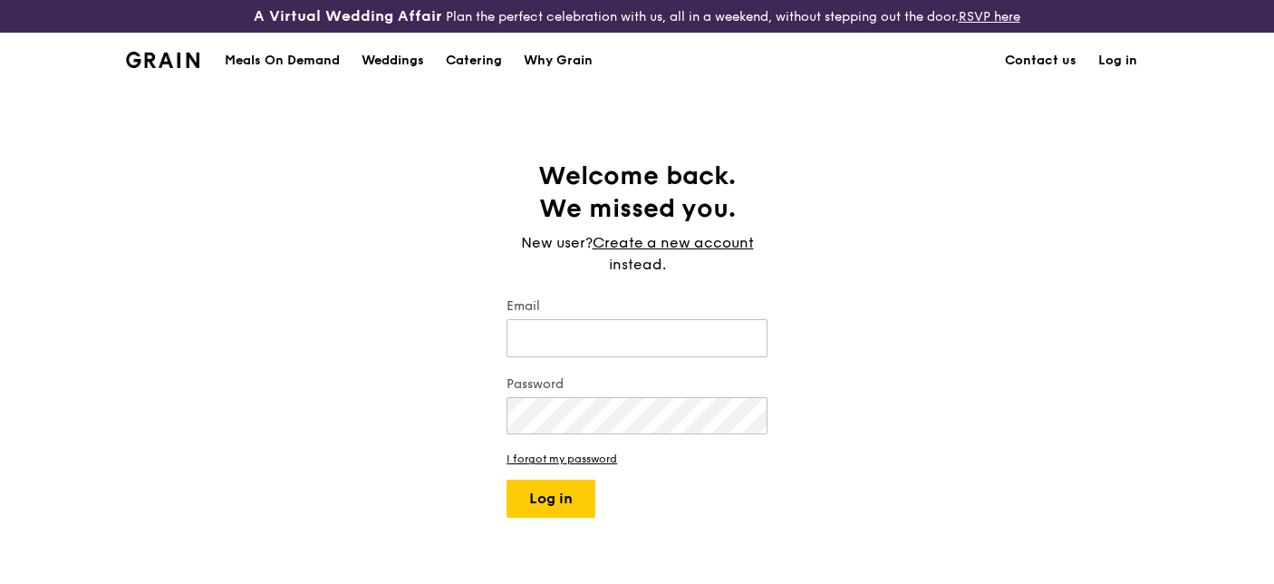  I want to click on a: I forgot my password, so click(637, 459).